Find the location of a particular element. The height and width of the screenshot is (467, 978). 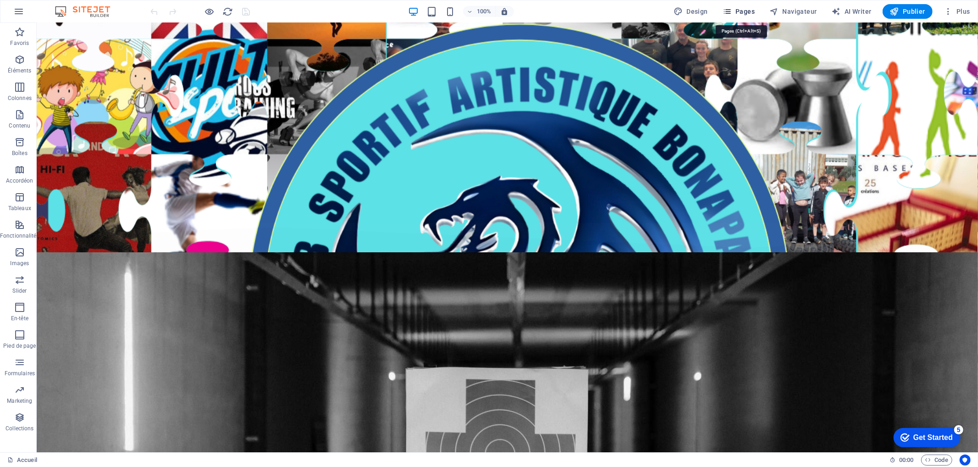

p: Marketing is located at coordinates (19, 401).